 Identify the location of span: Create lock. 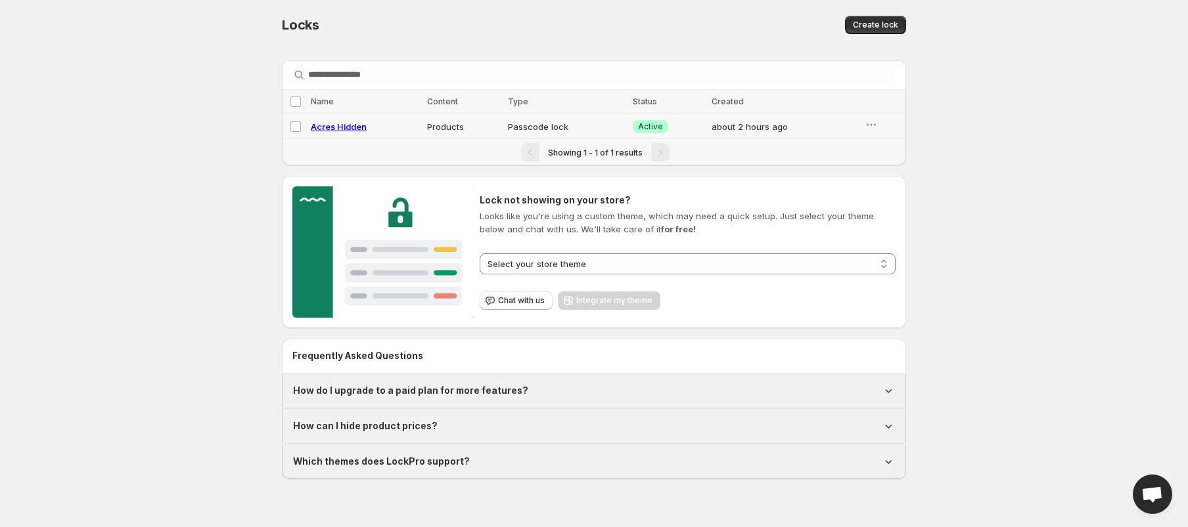
(875, 25).